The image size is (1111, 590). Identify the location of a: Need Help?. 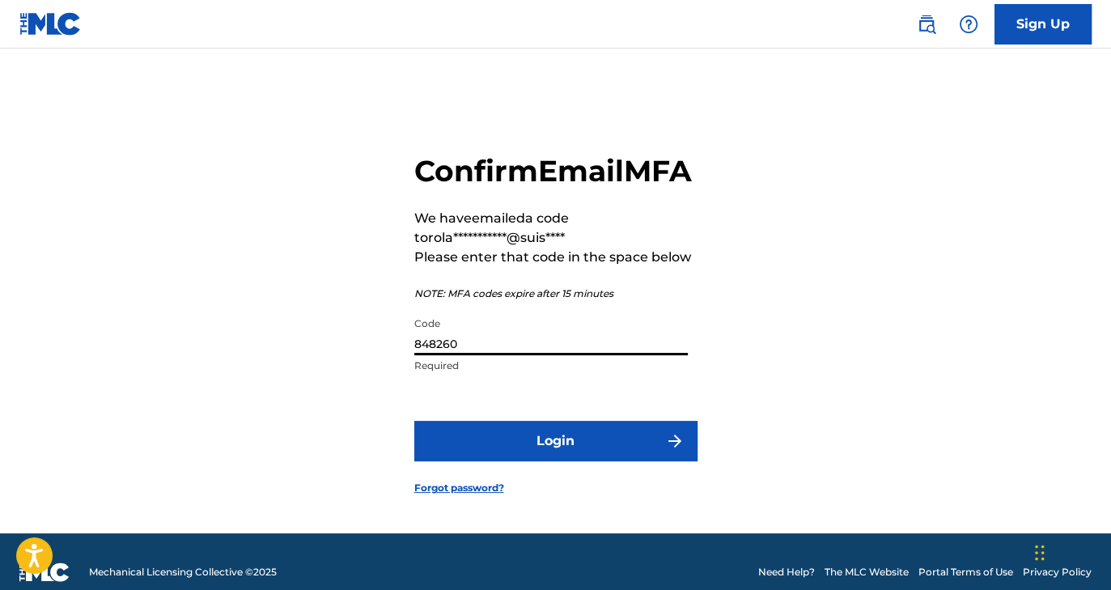
(787, 572).